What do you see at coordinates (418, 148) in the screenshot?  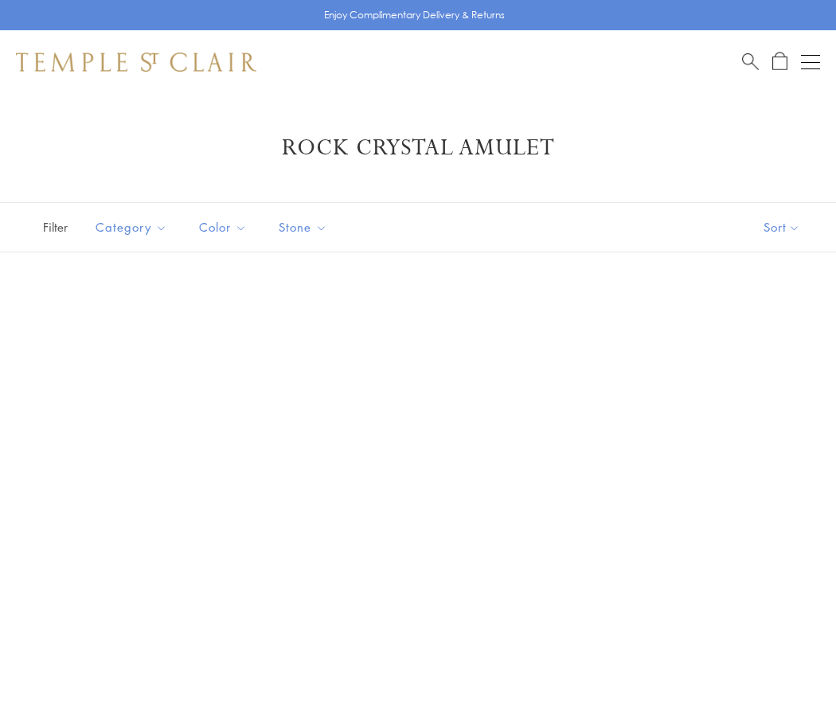 I see `h1: Rock Crystal Amulet` at bounding box center [418, 148].